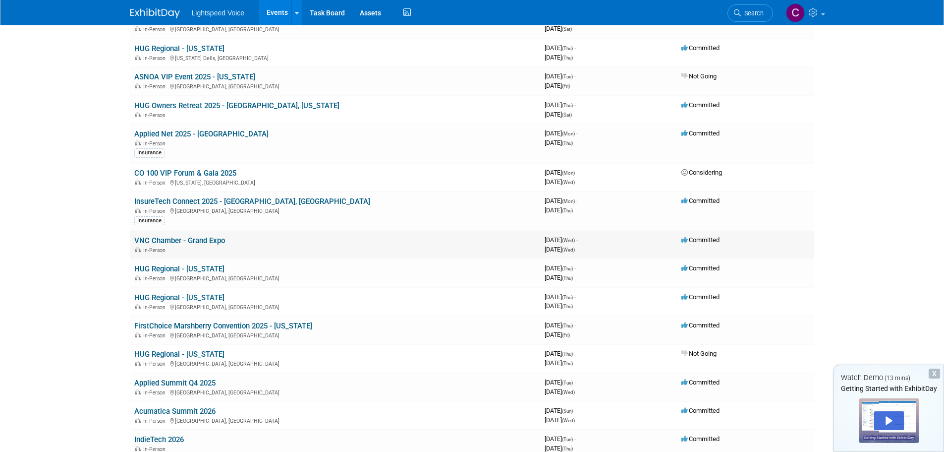 The width and height of the screenshot is (944, 452). Describe the element at coordinates (155, 13) in the screenshot. I see `img: ExhibitDay` at that location.